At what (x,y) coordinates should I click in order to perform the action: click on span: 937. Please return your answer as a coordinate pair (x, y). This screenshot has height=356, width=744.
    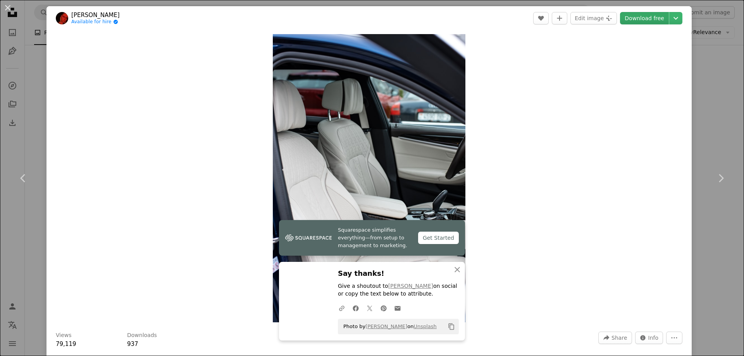
    Looking at the image, I should click on (133, 344).